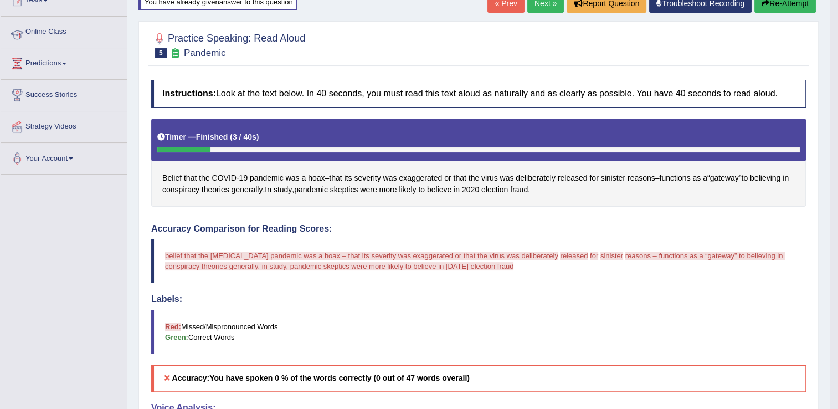 The image size is (838, 409). What do you see at coordinates (479, 94) in the screenshot?
I see `h4: Look at the text below. In 40 seconds, you must read this text aloud as naturally and as clearly ...` at bounding box center [479, 94].